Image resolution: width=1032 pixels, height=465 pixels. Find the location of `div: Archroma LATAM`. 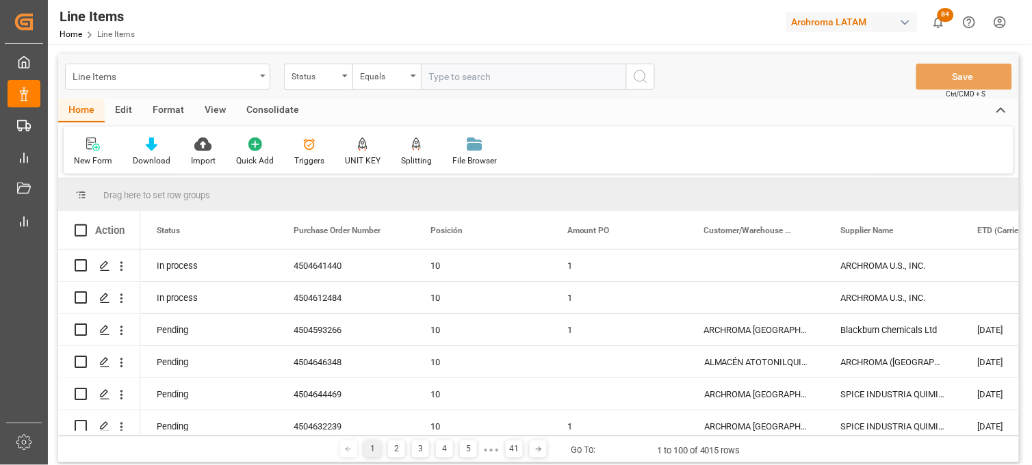

div: Archroma LATAM is located at coordinates (852, 22).